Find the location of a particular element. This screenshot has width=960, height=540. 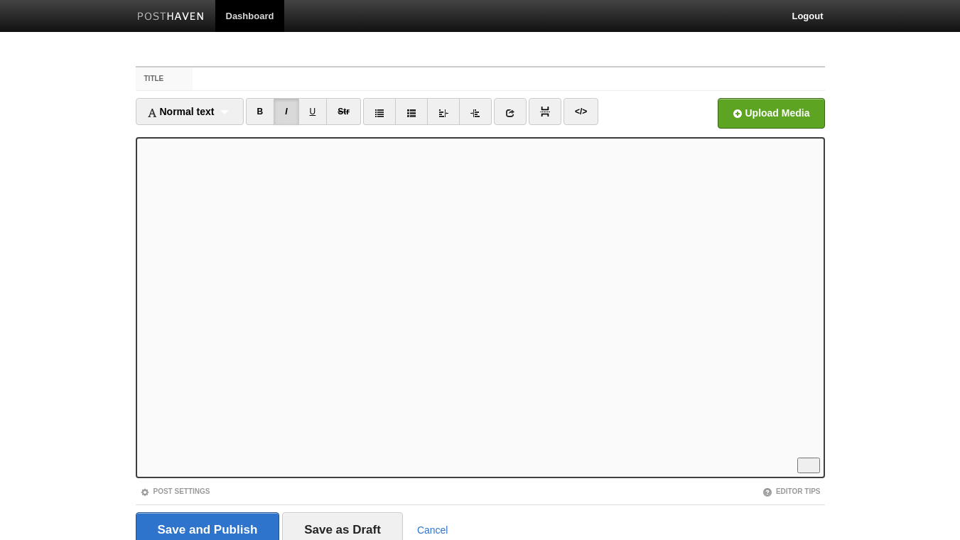

span: Normal text is located at coordinates (180, 112).